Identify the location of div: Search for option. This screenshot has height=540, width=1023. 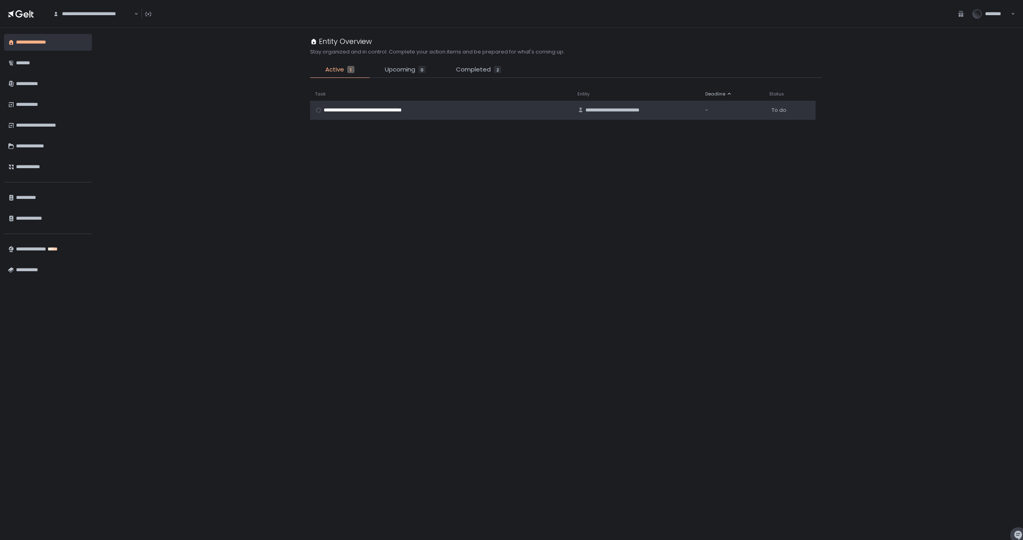
(93, 14).